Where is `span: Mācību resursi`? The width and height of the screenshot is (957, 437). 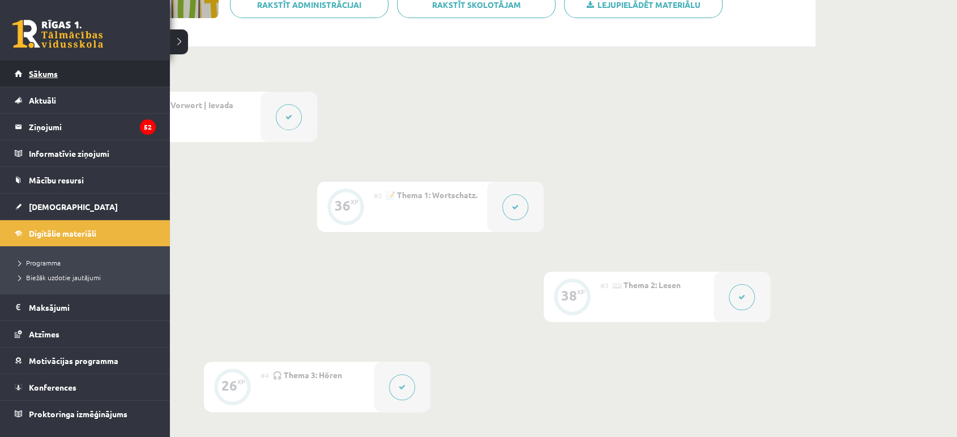
span: Mācību resursi is located at coordinates (56, 180).